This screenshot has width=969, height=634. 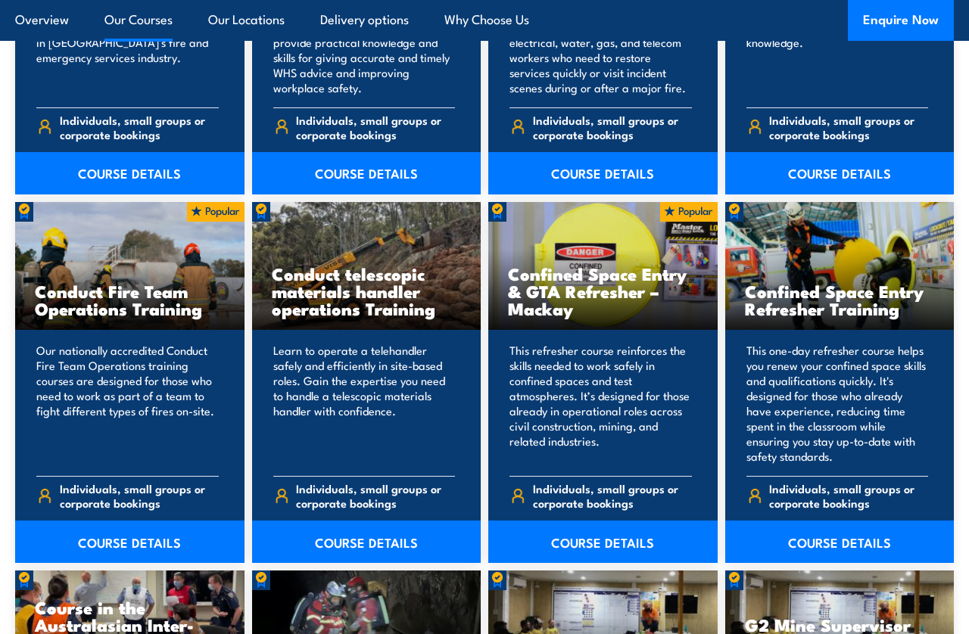 I want to click on h3: Confined Space Entry & GTA Refresher – Mackay, so click(x=603, y=291).